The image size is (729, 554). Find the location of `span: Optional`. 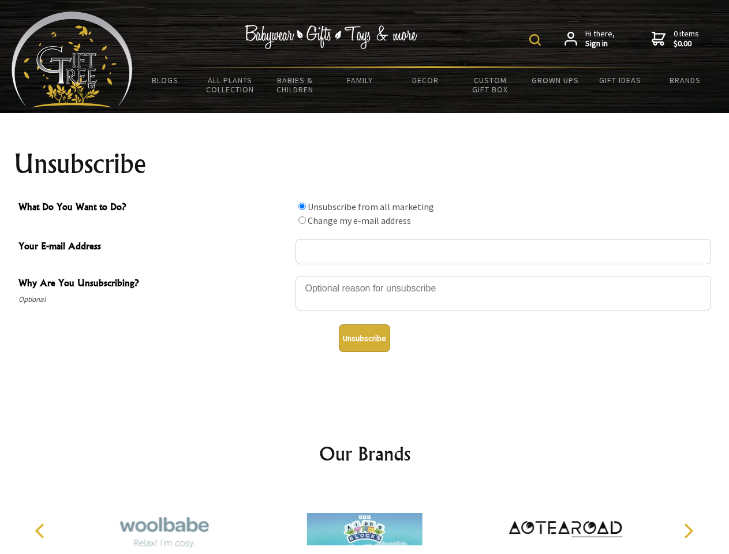

span: Optional is located at coordinates (154, 300).